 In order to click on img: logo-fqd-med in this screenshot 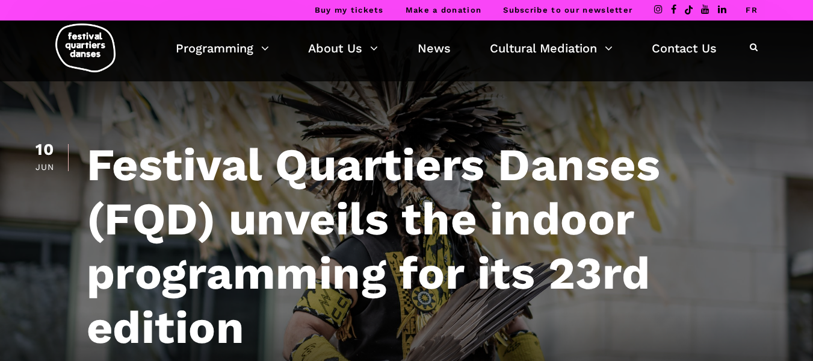, I will do `click(86, 48)`.